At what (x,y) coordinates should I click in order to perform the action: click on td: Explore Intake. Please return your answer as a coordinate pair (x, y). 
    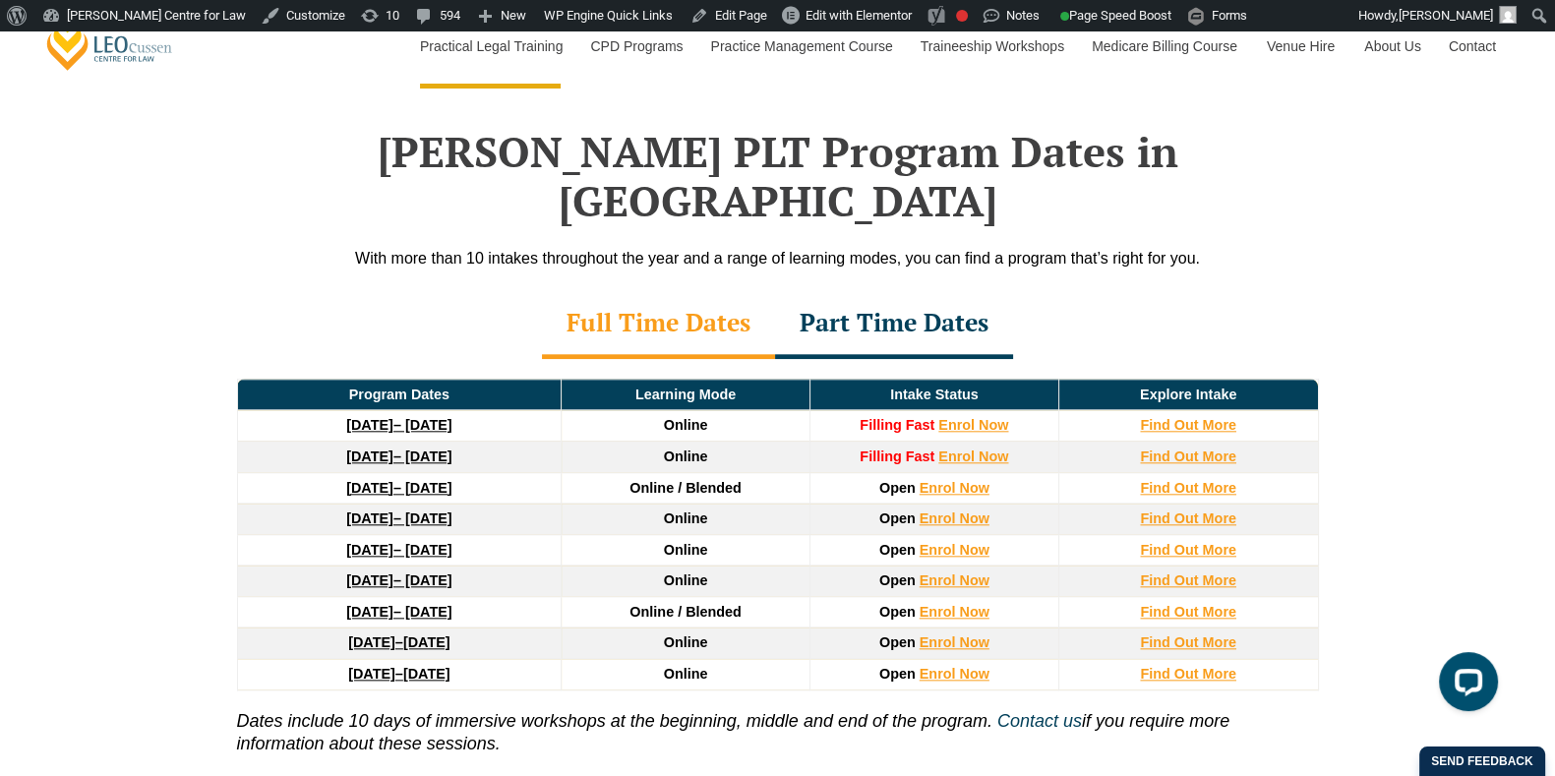
    Looking at the image, I should click on (1188, 394).